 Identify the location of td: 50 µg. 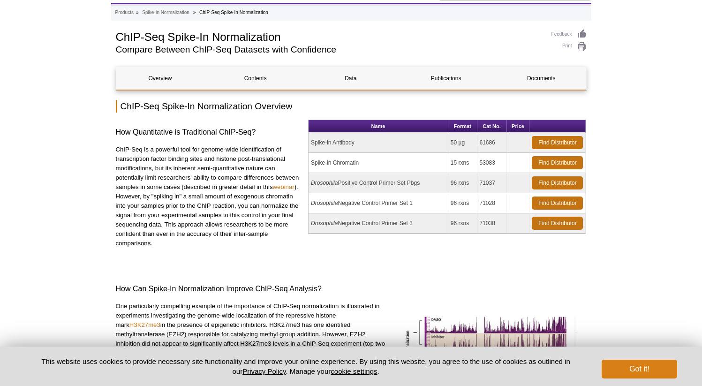
(463, 142).